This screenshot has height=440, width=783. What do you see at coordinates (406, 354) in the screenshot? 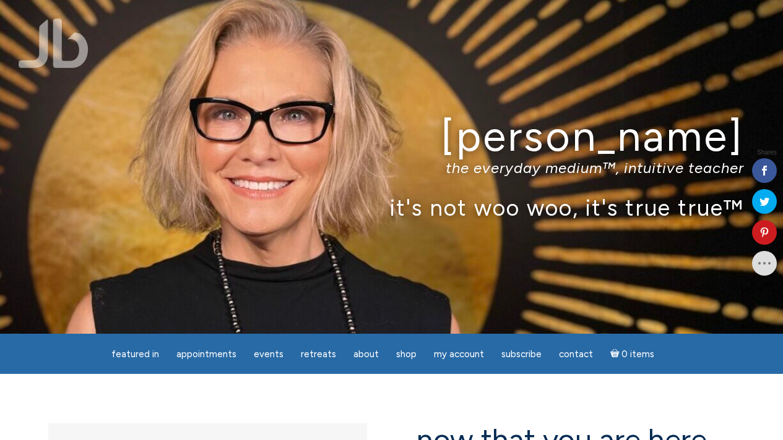
I see `span: Shop` at bounding box center [406, 354].